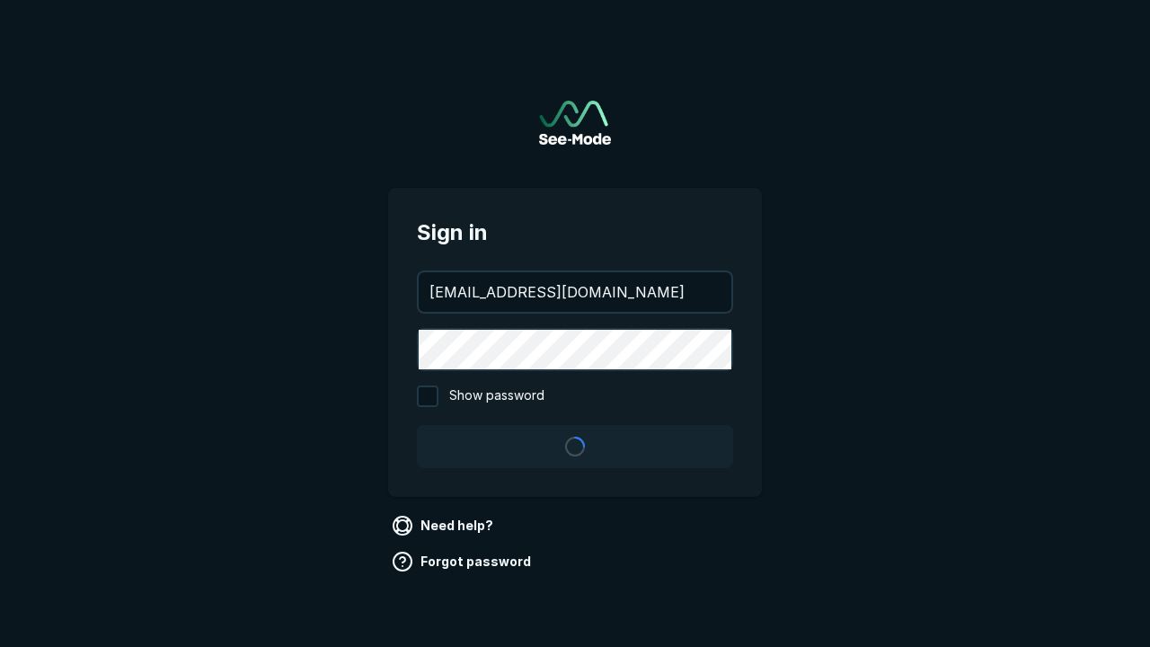 The image size is (1150, 647). What do you see at coordinates (575, 292) in the screenshot?
I see `input: your@email.com` at bounding box center [575, 292].